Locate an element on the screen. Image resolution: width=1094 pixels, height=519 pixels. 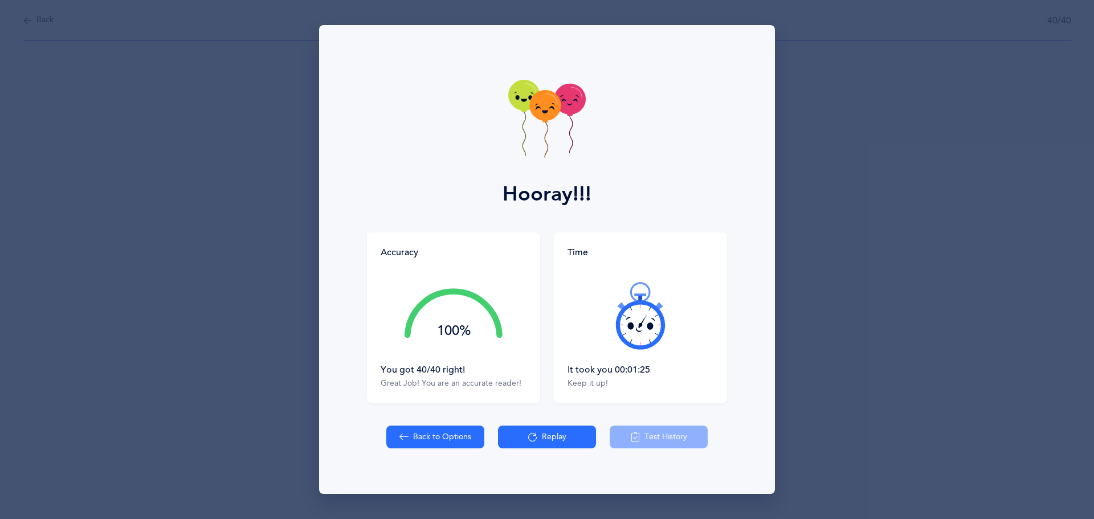
button: Replay is located at coordinates (547, 437).